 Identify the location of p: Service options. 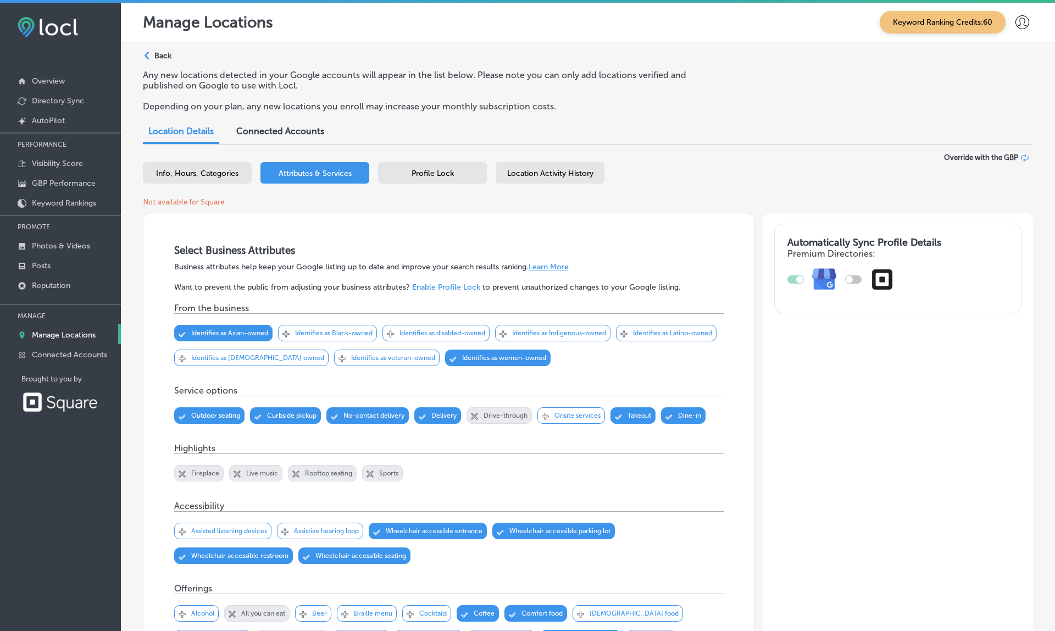
(206, 390).